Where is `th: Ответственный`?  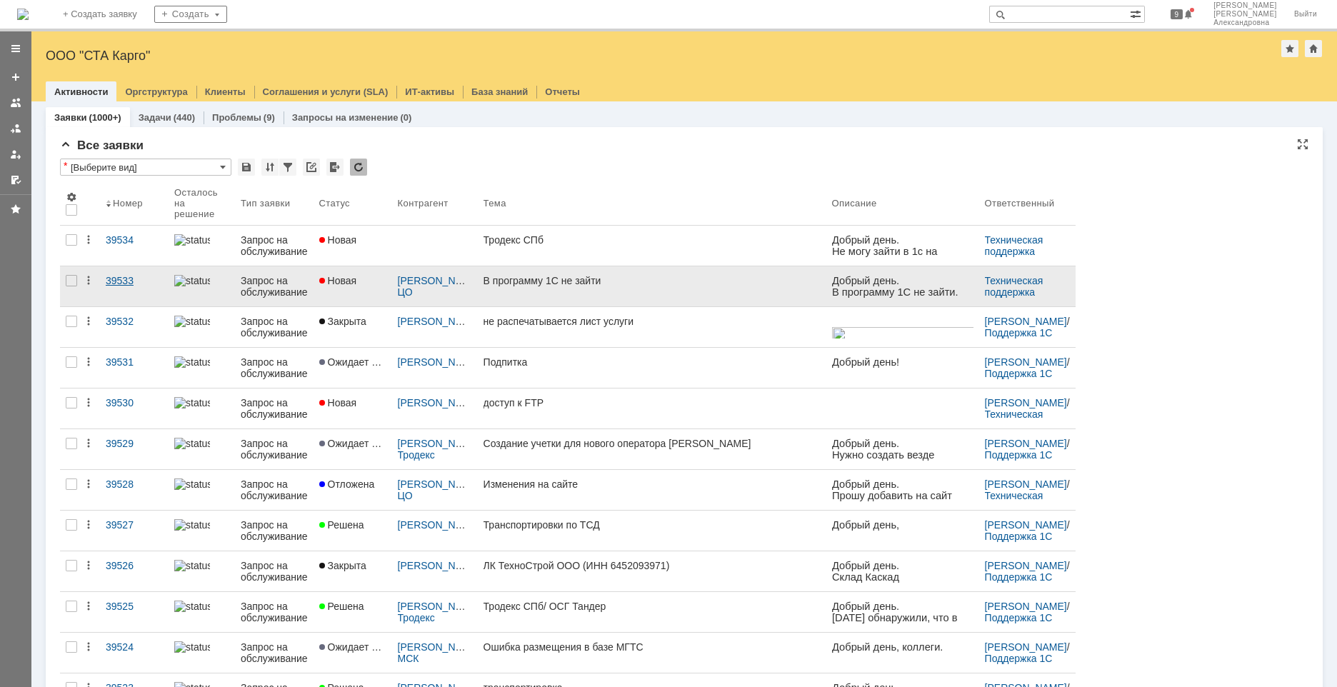 th: Ответственный is located at coordinates (1027, 204).